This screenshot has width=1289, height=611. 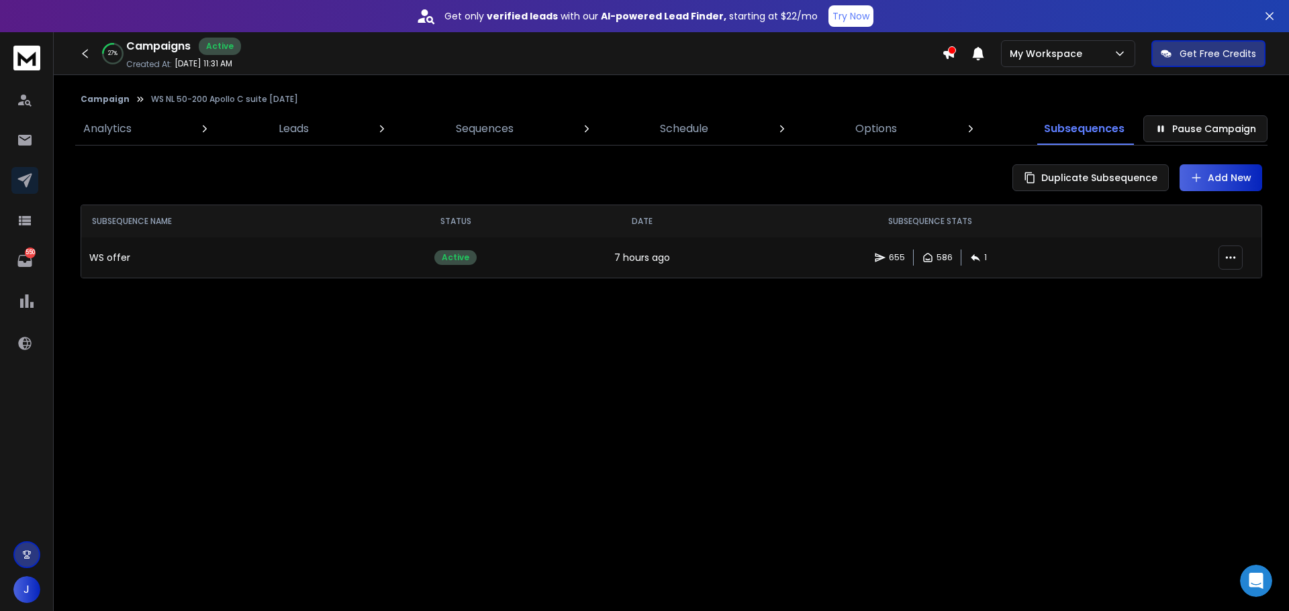 I want to click on button: J, so click(x=27, y=590).